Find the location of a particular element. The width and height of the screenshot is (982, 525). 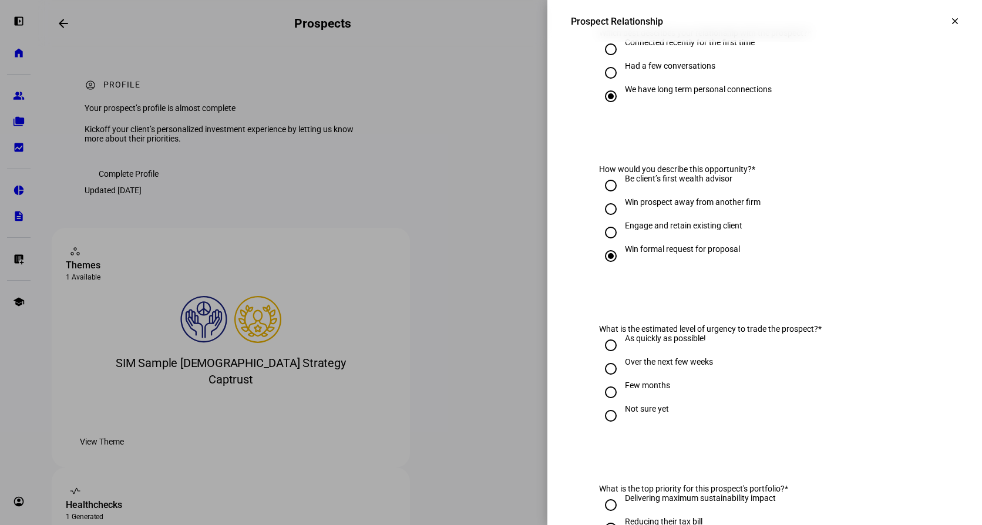

div: Not sure yet is located at coordinates (647, 409).